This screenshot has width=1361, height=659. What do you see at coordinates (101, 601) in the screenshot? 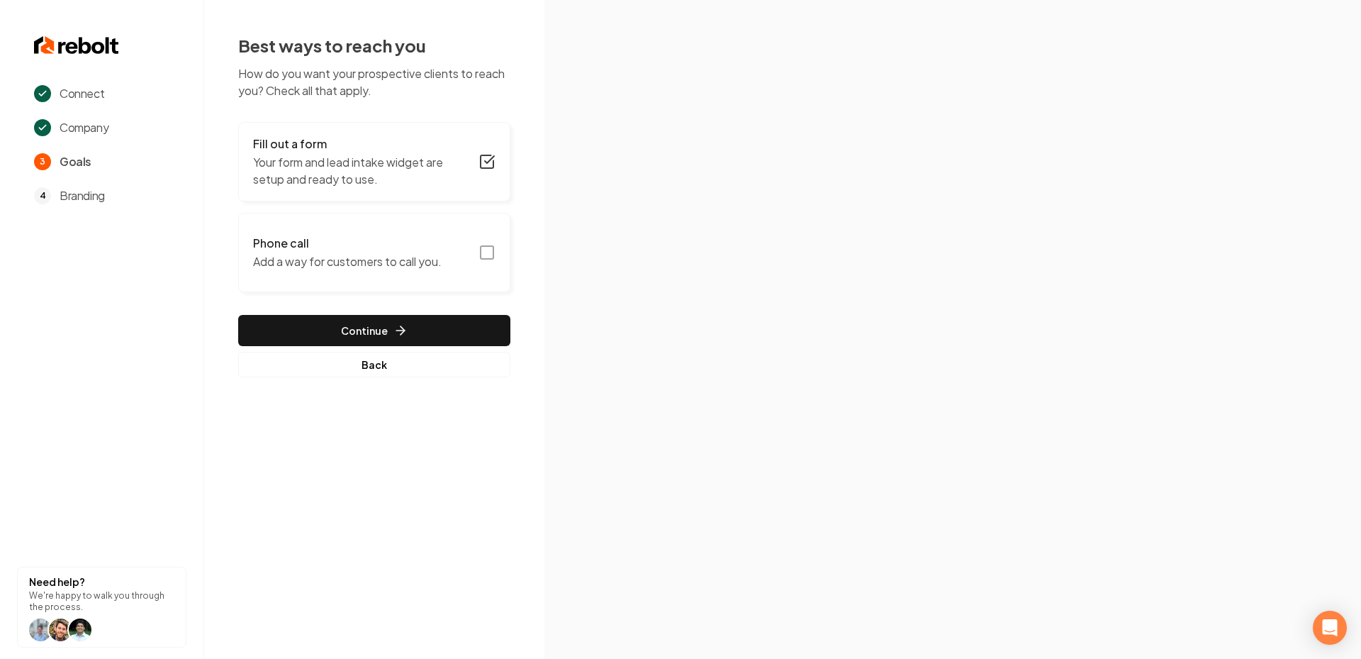
I see `p: We're happy to walk you through the process.` at bounding box center [101, 601].